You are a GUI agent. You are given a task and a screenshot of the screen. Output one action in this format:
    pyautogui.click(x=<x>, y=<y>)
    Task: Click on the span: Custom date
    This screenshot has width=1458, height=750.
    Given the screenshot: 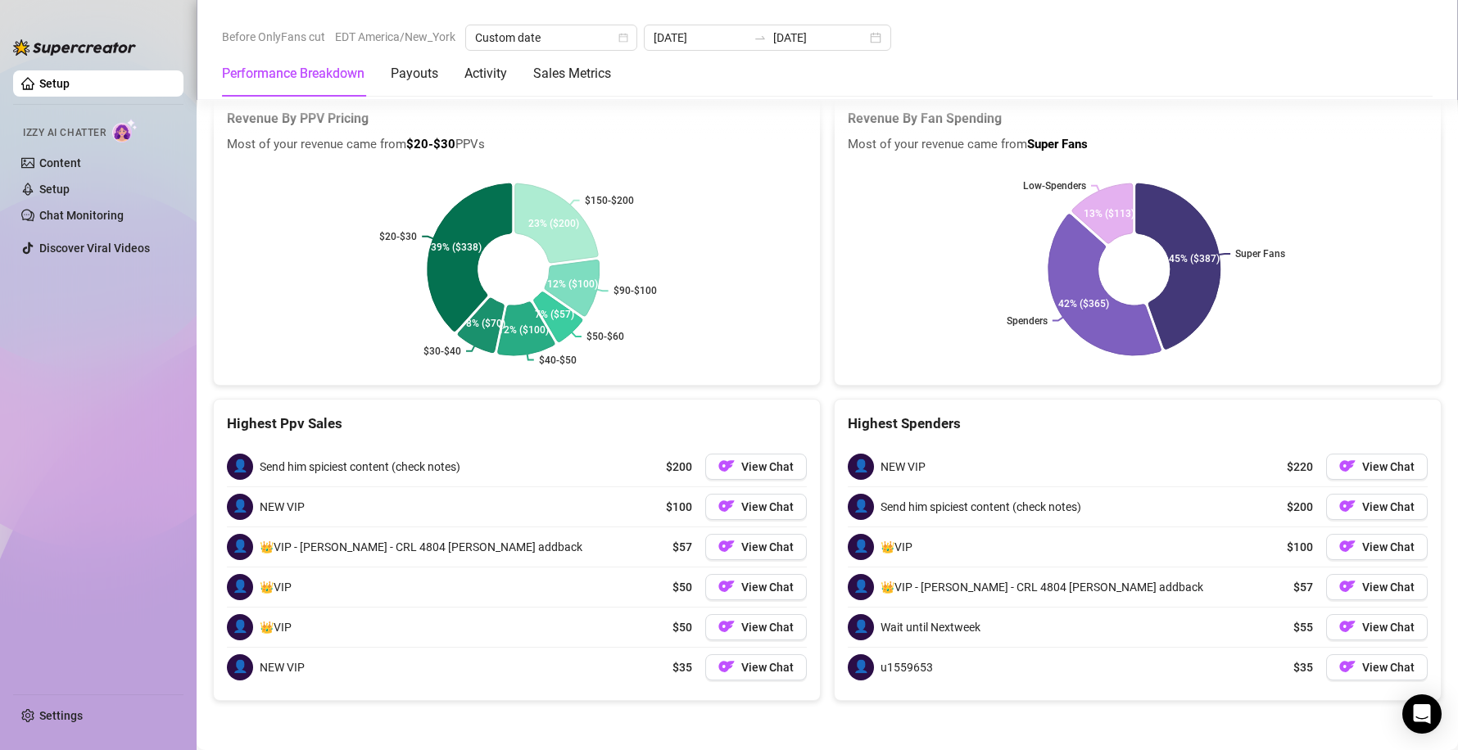 What is the action you would take?
    pyautogui.click(x=551, y=38)
    